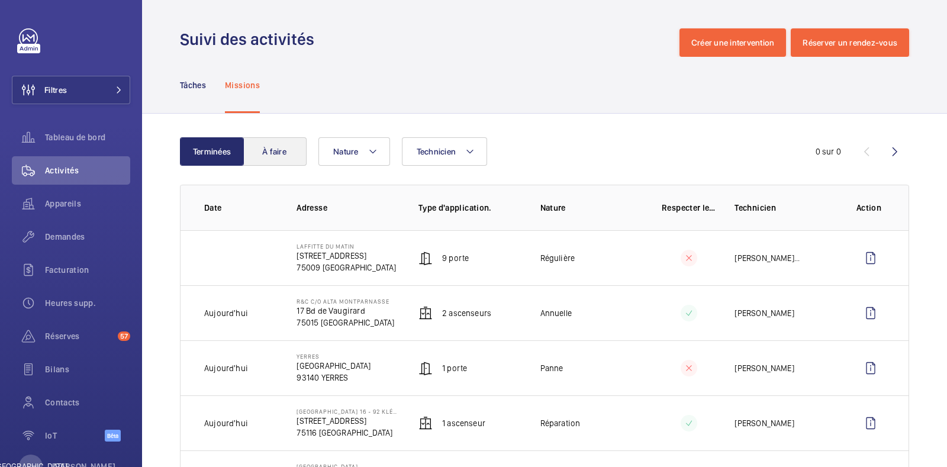 The height and width of the screenshot is (467, 947). I want to click on font: Contacts, so click(62, 402).